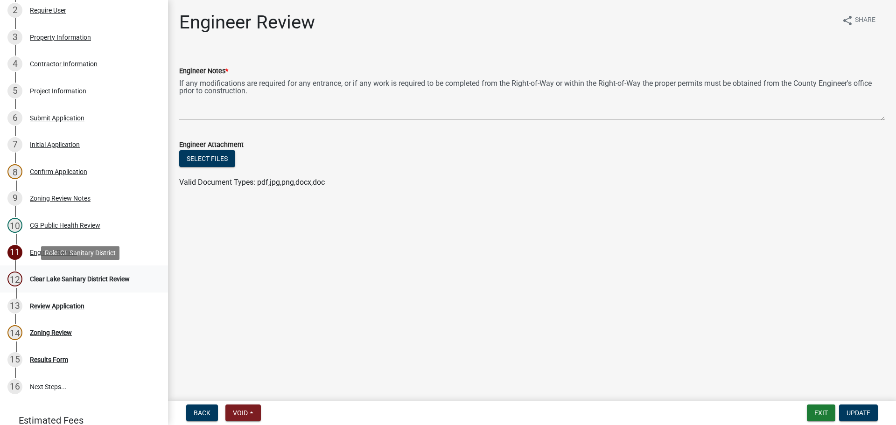 The width and height of the screenshot is (896, 425). What do you see at coordinates (859, 413) in the screenshot?
I see `button: Update` at bounding box center [859, 413].